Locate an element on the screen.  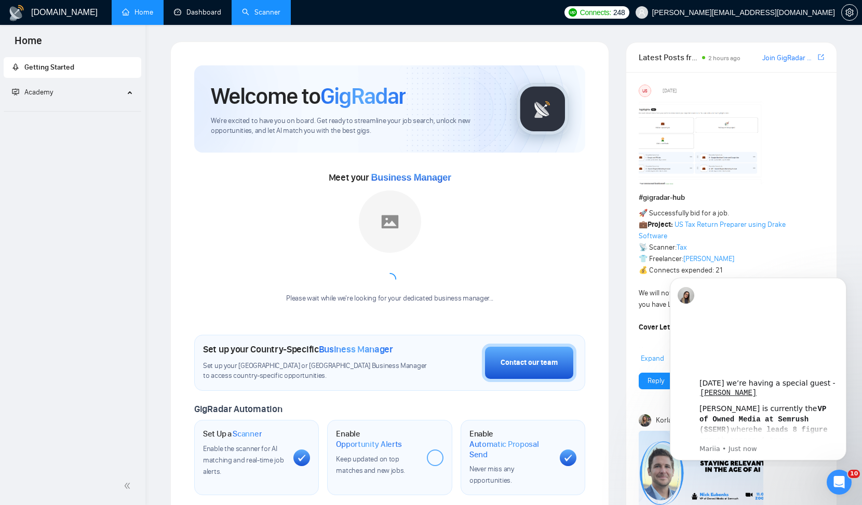
a: export is located at coordinates (821, 57).